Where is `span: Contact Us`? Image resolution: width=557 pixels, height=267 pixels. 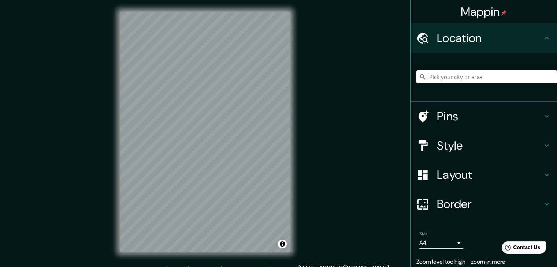
span: Contact Us is located at coordinates (35, 9).